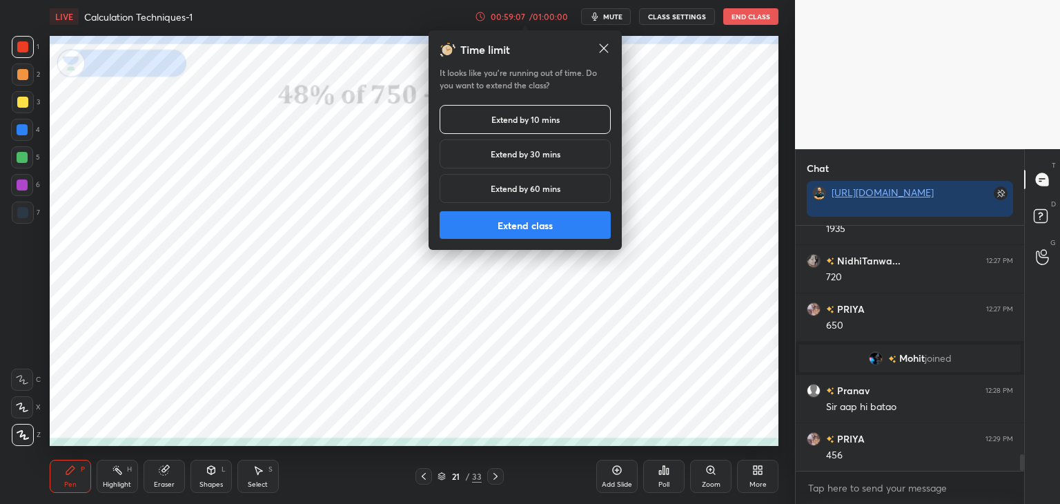 The width and height of the screenshot is (1060, 504). I want to click on div: Highlight, so click(117, 484).